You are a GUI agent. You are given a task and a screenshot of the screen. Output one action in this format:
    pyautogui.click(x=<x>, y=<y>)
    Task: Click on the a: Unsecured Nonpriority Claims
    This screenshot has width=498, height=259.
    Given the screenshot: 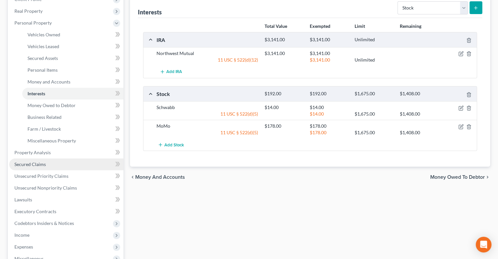 What is the action you would take?
    pyautogui.click(x=66, y=188)
    